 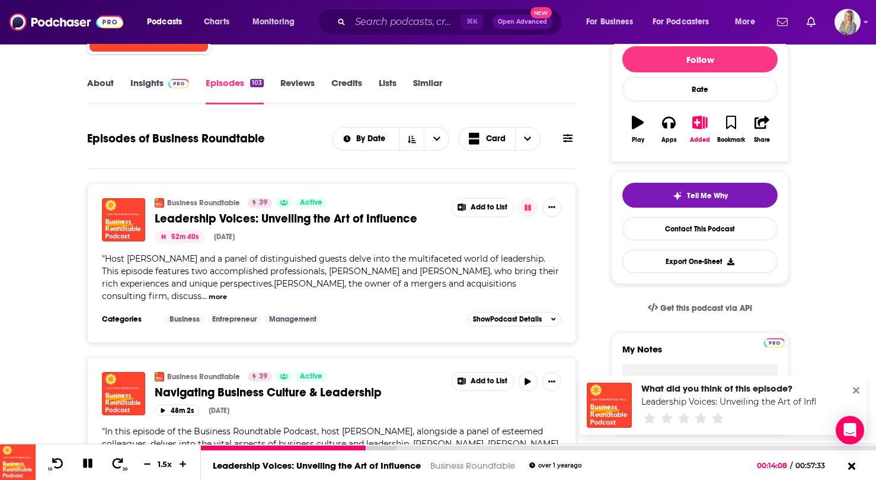 What do you see at coordinates (298, 91) in the screenshot?
I see `a: Reviews` at bounding box center [298, 91].